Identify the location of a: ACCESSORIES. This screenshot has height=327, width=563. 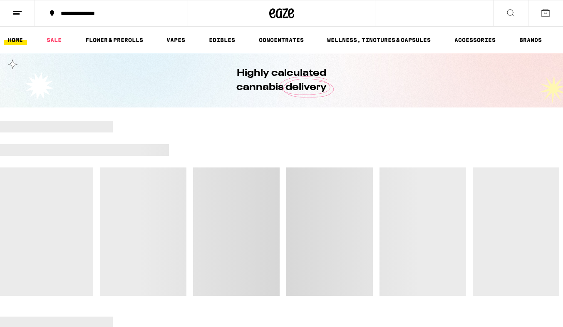
(475, 40).